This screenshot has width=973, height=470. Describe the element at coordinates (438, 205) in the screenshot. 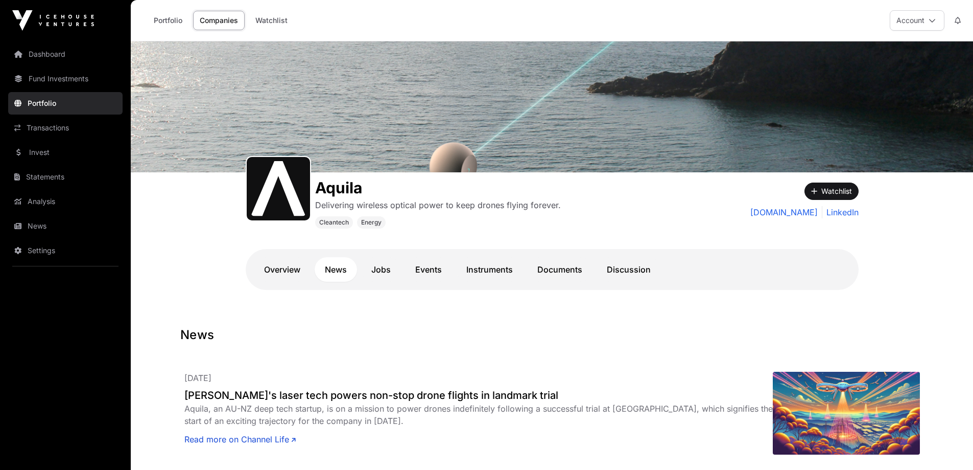

I see `p: Delivering wireless optical power to keep drones flying forever.` at that location.